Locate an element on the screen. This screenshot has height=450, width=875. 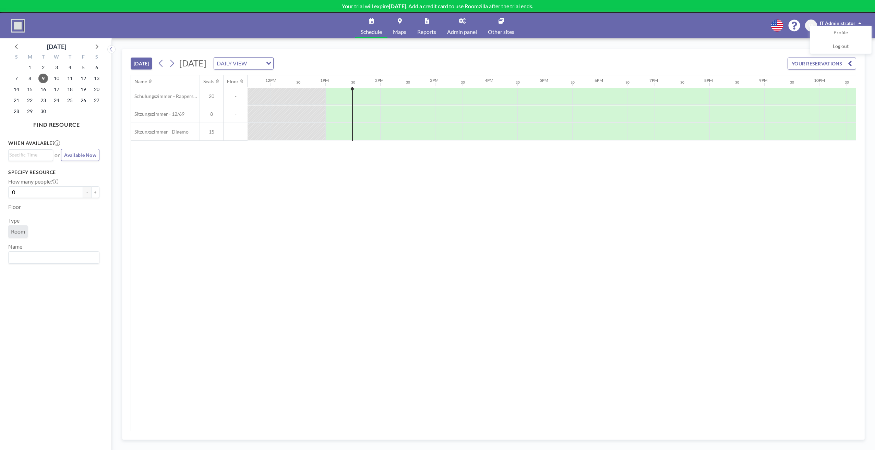
label: Type is located at coordinates (14, 221).